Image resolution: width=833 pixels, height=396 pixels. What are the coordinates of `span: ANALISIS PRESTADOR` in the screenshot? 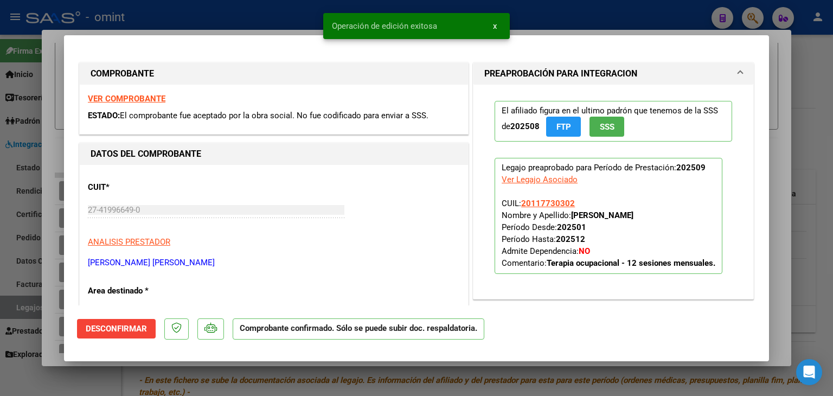 It's located at (129, 242).